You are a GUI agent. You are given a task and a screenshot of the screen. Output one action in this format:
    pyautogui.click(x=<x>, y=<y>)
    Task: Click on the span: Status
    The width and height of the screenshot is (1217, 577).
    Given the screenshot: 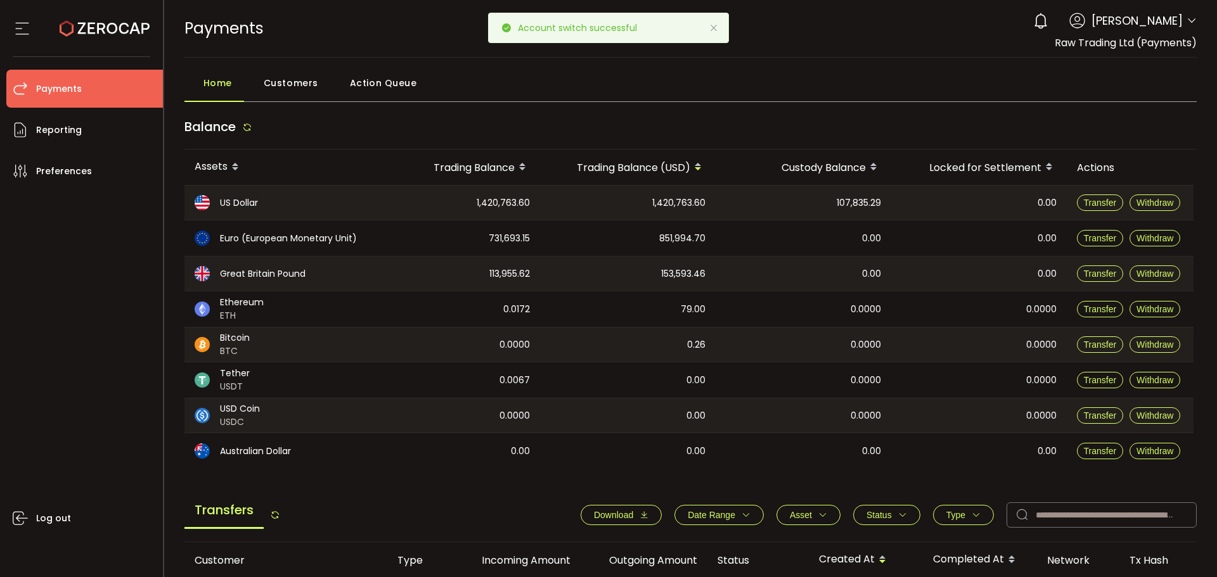 What is the action you would take?
    pyautogui.click(x=879, y=515)
    